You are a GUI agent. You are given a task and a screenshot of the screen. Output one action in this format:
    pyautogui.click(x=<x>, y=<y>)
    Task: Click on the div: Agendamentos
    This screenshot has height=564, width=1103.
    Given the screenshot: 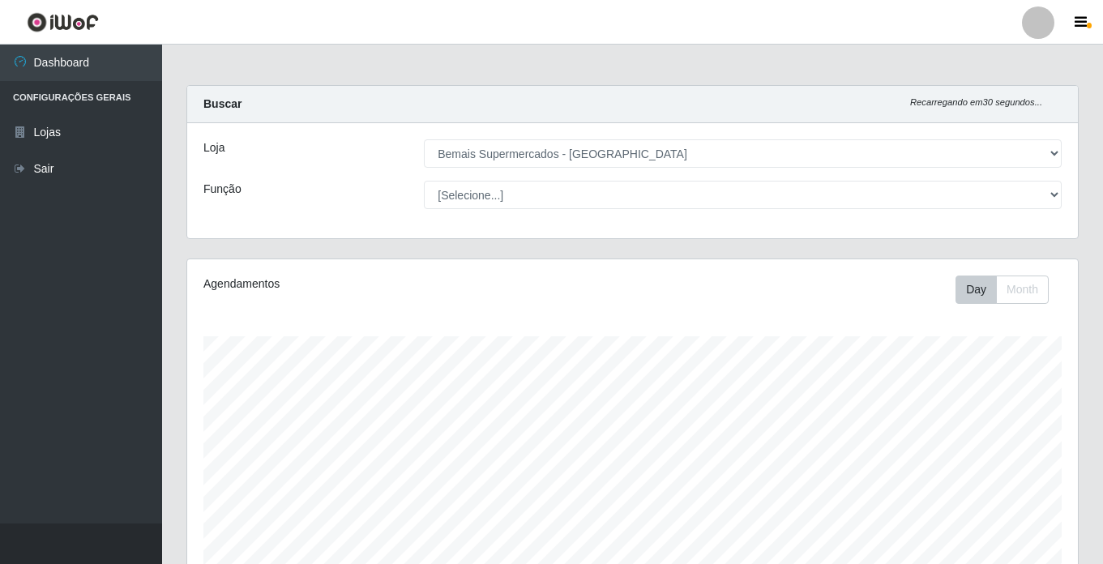 What is the action you would take?
    pyautogui.click(x=375, y=284)
    